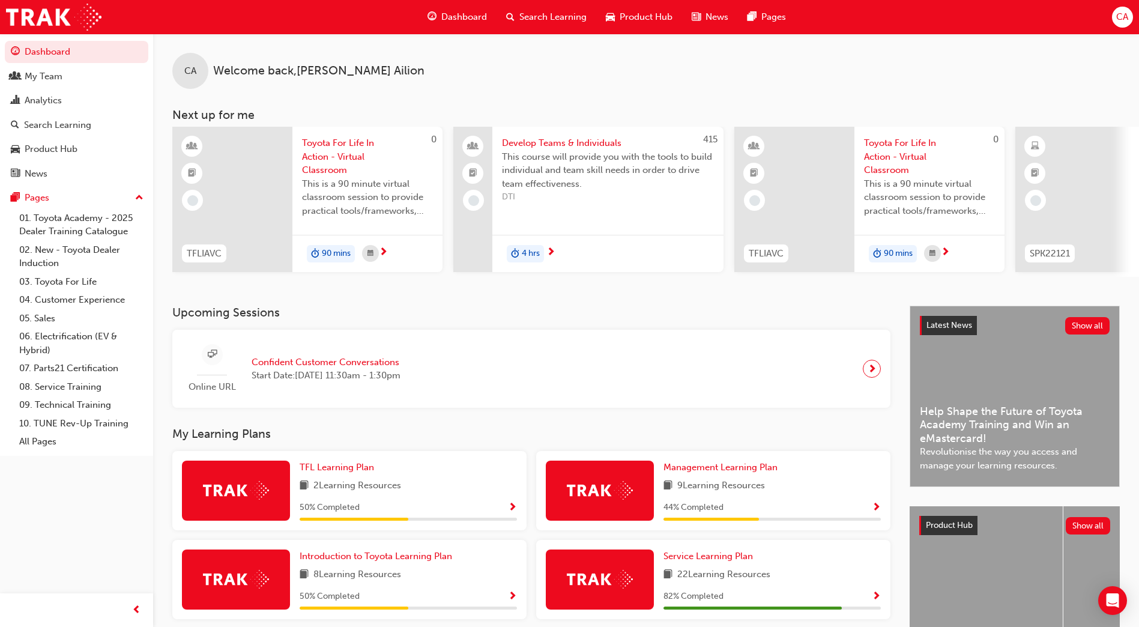  What do you see at coordinates (708, 556) in the screenshot?
I see `span: Service Learning Plan` at bounding box center [708, 556].